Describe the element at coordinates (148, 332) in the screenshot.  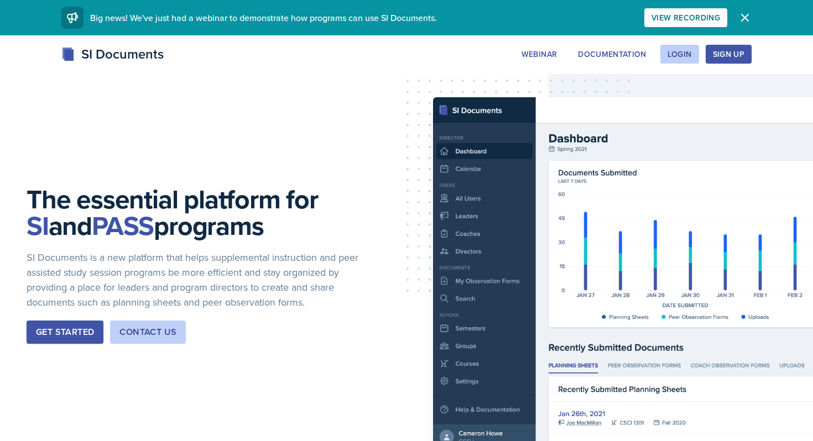
I see `div: Contact Us` at that location.